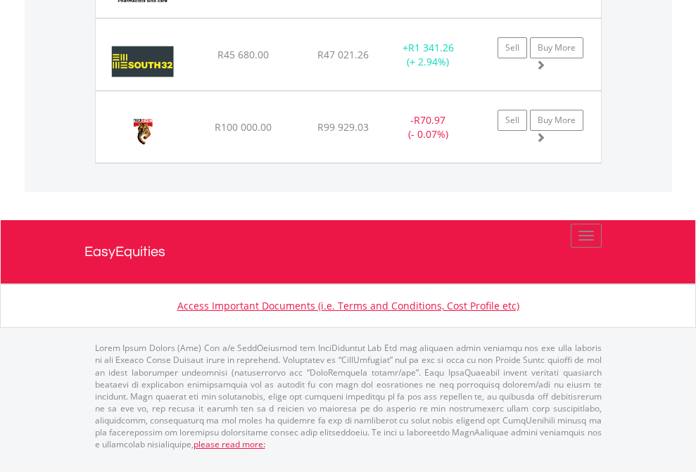 This screenshot has width=696, height=472. What do you see at coordinates (431, 47) in the screenshot?
I see `span: R1 341.26` at bounding box center [431, 47].